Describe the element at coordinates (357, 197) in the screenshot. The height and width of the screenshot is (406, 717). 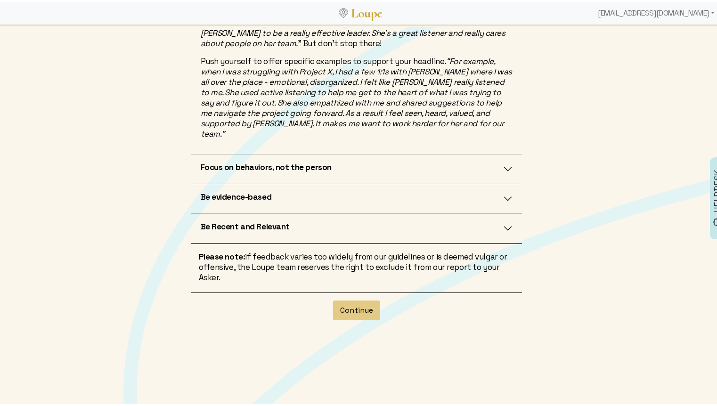
I see `button: Be evidence-based` at that location.